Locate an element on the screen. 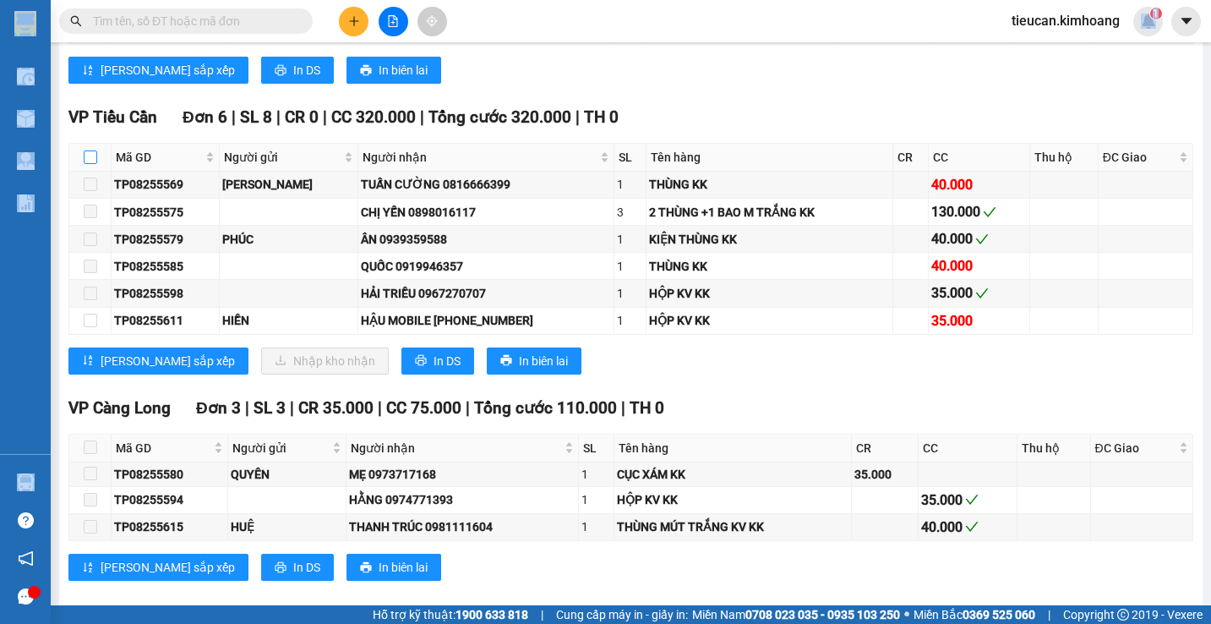 The width and height of the screenshot is (1211, 624). td: TP08255569 is located at coordinates (166, 185).